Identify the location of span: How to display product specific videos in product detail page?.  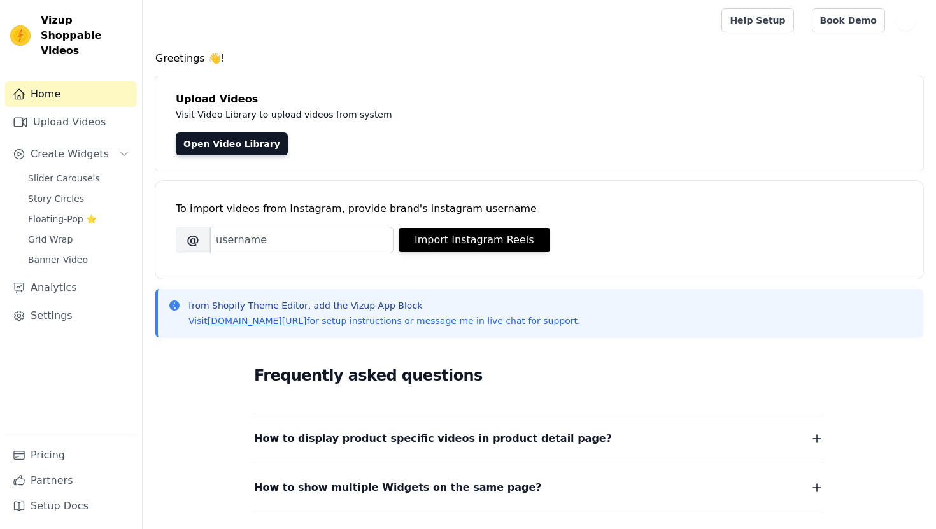
(433, 439).